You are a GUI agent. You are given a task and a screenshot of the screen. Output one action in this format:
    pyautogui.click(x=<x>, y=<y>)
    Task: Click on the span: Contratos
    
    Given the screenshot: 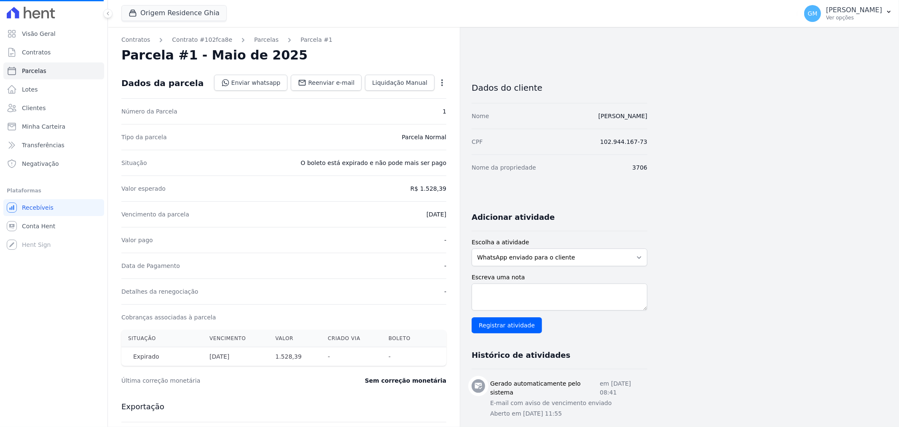 What is the action you would take?
    pyautogui.click(x=36, y=52)
    